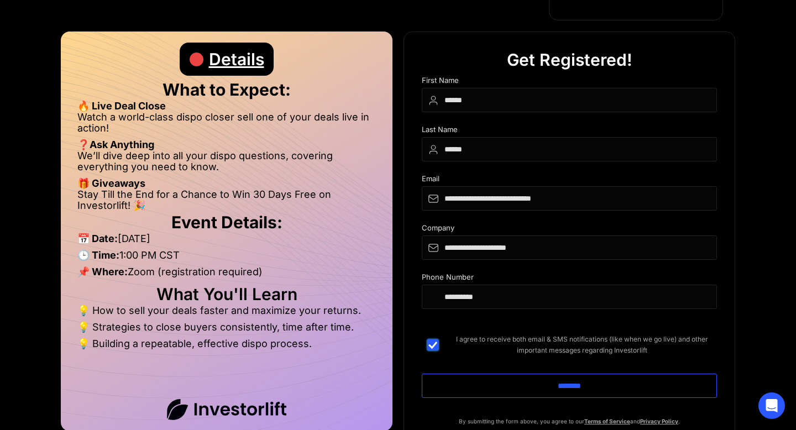 This screenshot has width=796, height=430. Describe the element at coordinates (227, 313) in the screenshot. I see `li: 💡 How to sell your deals faster and maximize your returns.` at that location.